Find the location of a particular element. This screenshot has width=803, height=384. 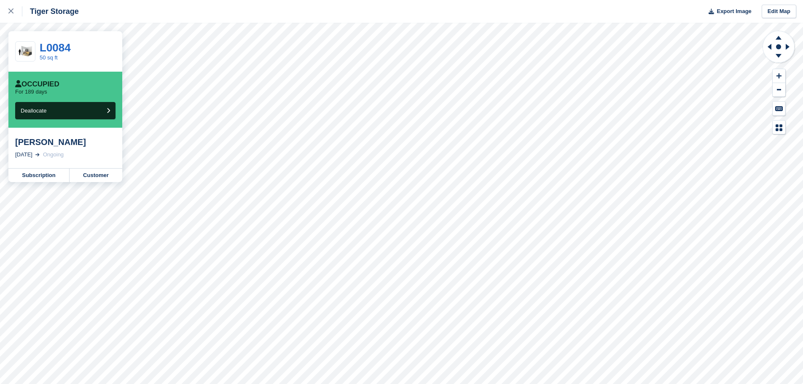

a: Subscription is located at coordinates (39, 175).